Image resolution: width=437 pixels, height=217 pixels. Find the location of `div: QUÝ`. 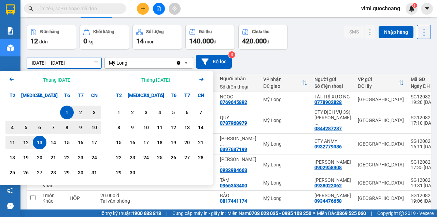

div: QUÝ is located at coordinates (238, 117).